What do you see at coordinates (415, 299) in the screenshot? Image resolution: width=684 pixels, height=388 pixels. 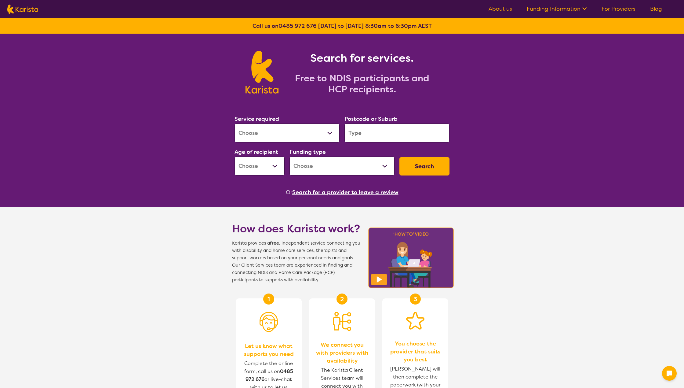 I see `div: 3` at bounding box center [415, 299].